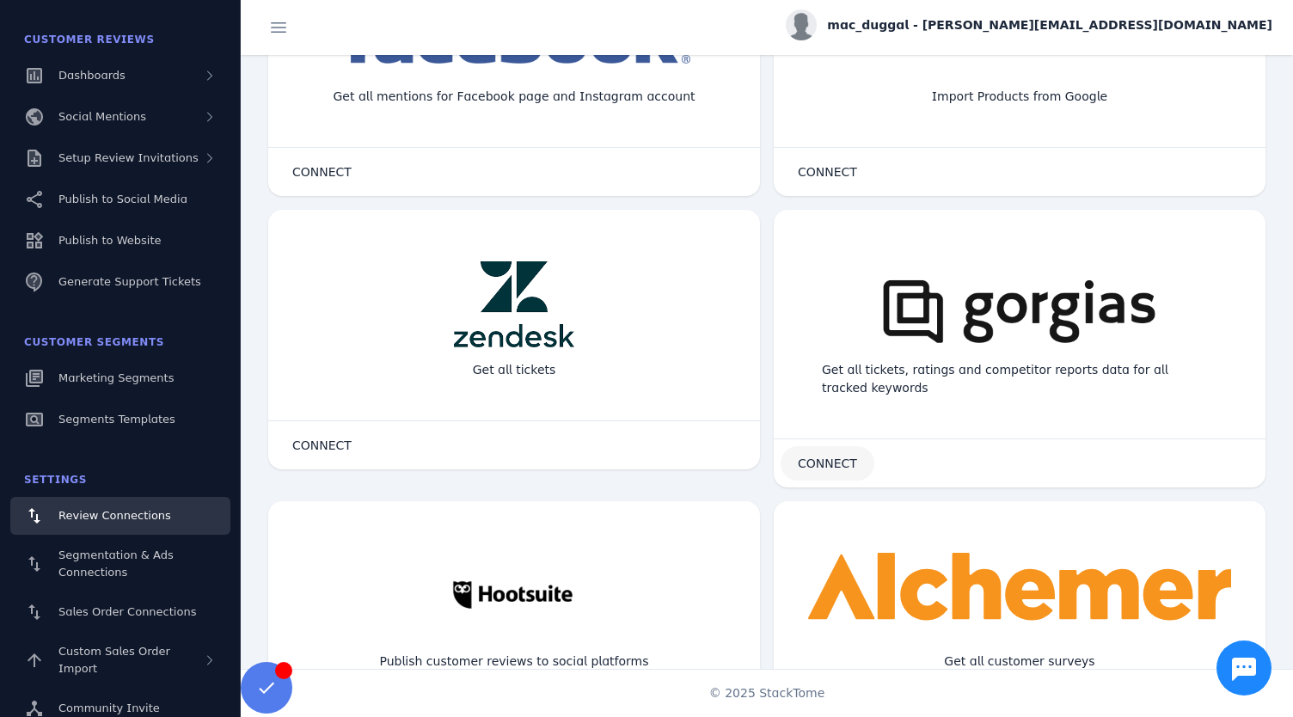  What do you see at coordinates (102, 116) in the screenshot?
I see `span: Social Mentions` at bounding box center [102, 116].